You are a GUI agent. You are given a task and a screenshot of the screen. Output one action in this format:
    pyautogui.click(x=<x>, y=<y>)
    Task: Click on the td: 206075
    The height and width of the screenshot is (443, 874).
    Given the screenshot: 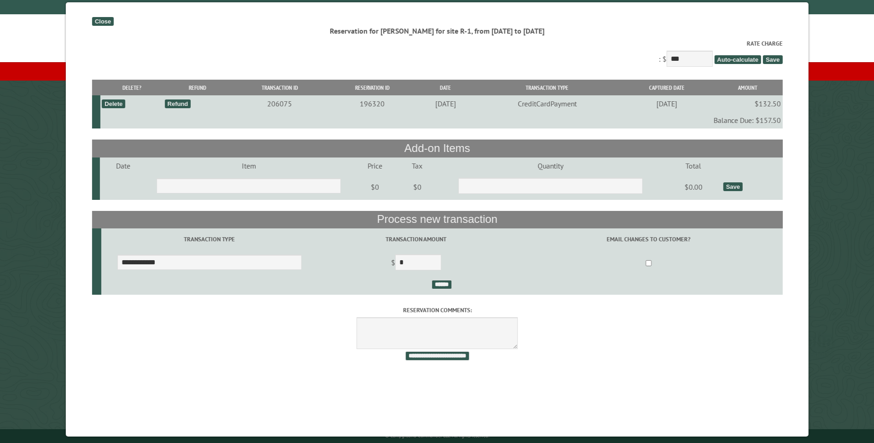 What is the action you would take?
    pyautogui.click(x=280, y=104)
    